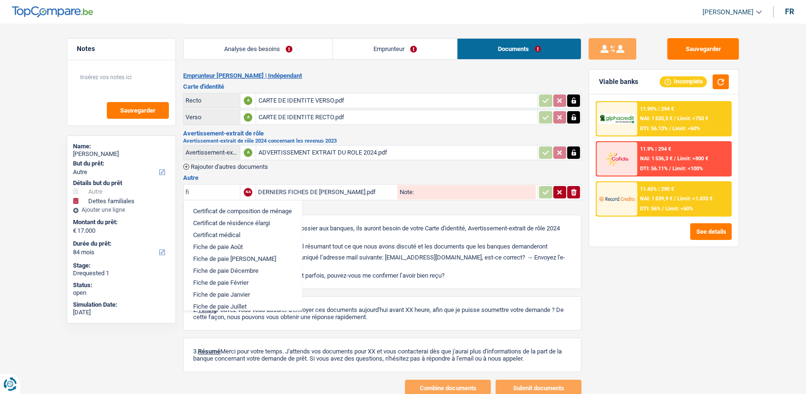 This screenshot has width=806, height=394. Describe the element at coordinates (618, 82) in the screenshot. I see `div: Viable banks` at that location.